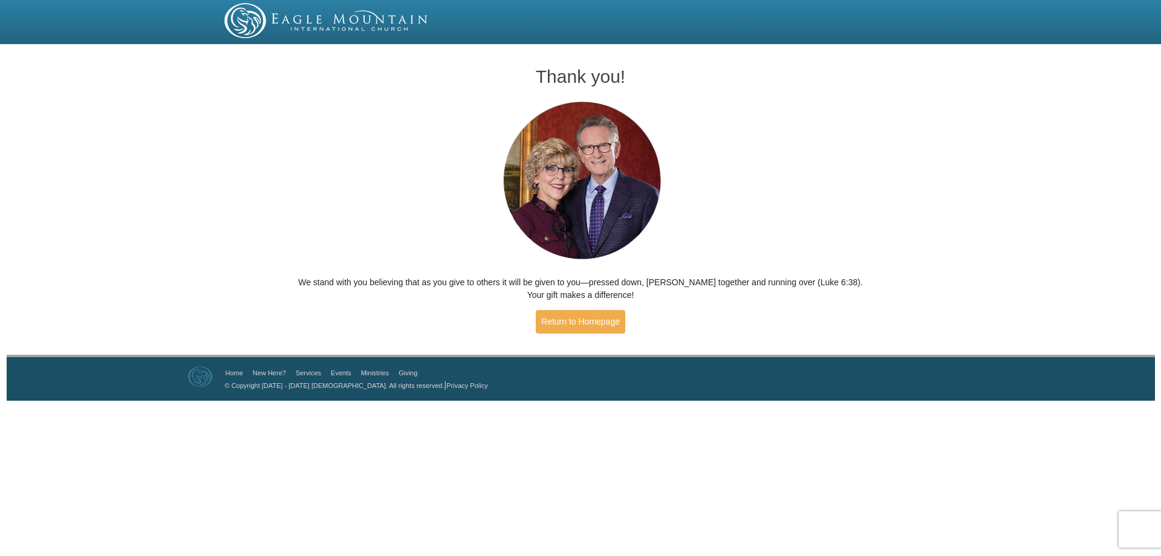  What do you see at coordinates (580, 322) in the screenshot?
I see `a: Return to Homepage` at bounding box center [580, 322].